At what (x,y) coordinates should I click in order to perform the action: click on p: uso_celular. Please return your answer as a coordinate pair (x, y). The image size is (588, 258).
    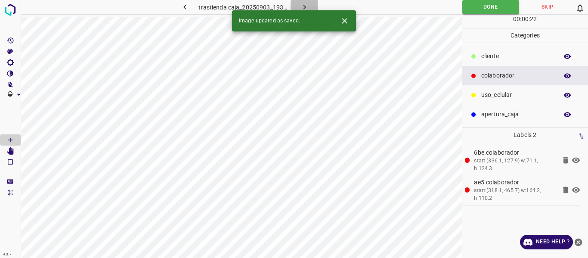
    Looking at the image, I should click on (517, 95).